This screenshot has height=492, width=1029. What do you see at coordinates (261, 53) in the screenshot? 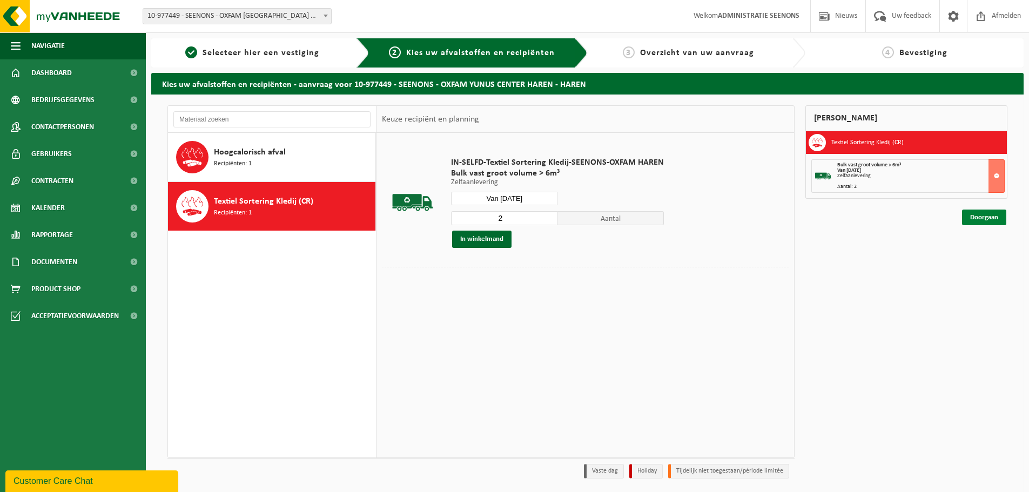
I see `span: Selecteer hier een vestiging` at bounding box center [261, 53].